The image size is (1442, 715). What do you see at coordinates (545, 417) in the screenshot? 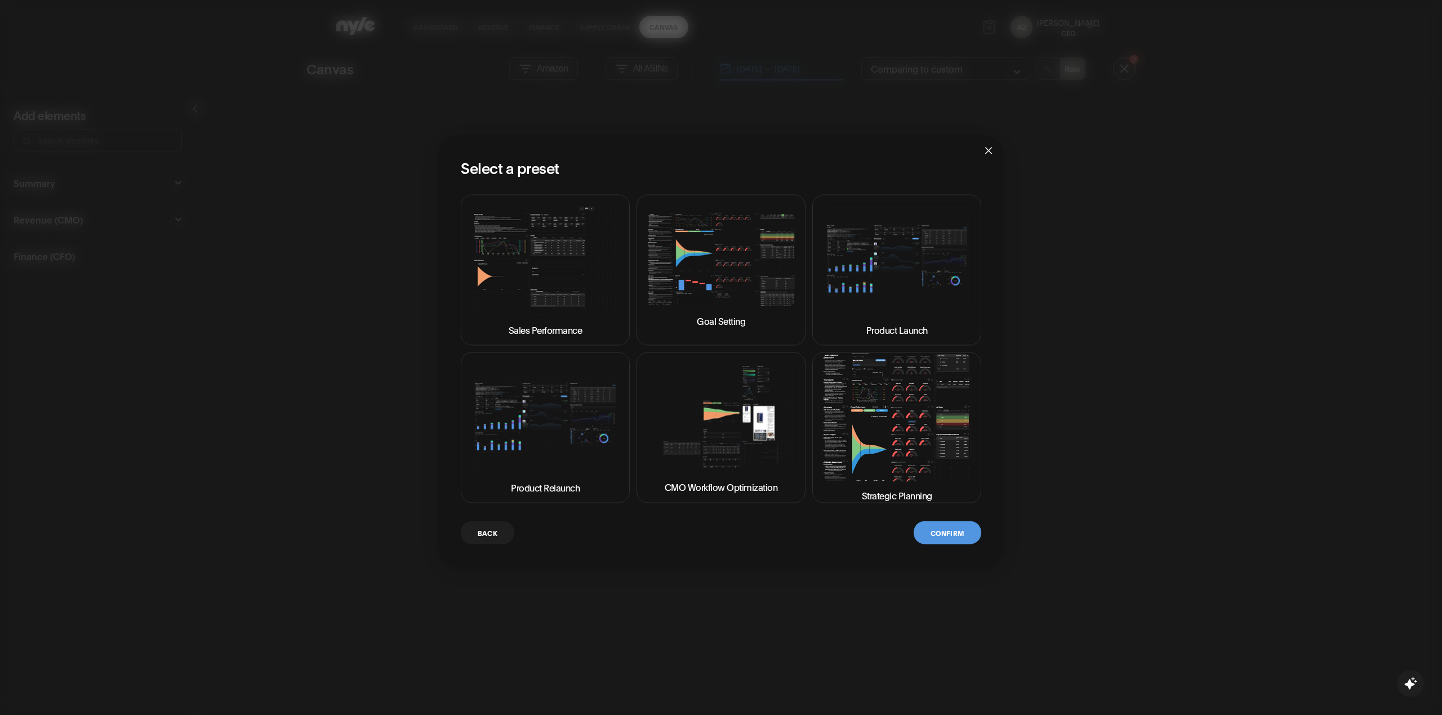
I see `img: Product Relaunch` at bounding box center [545, 417].